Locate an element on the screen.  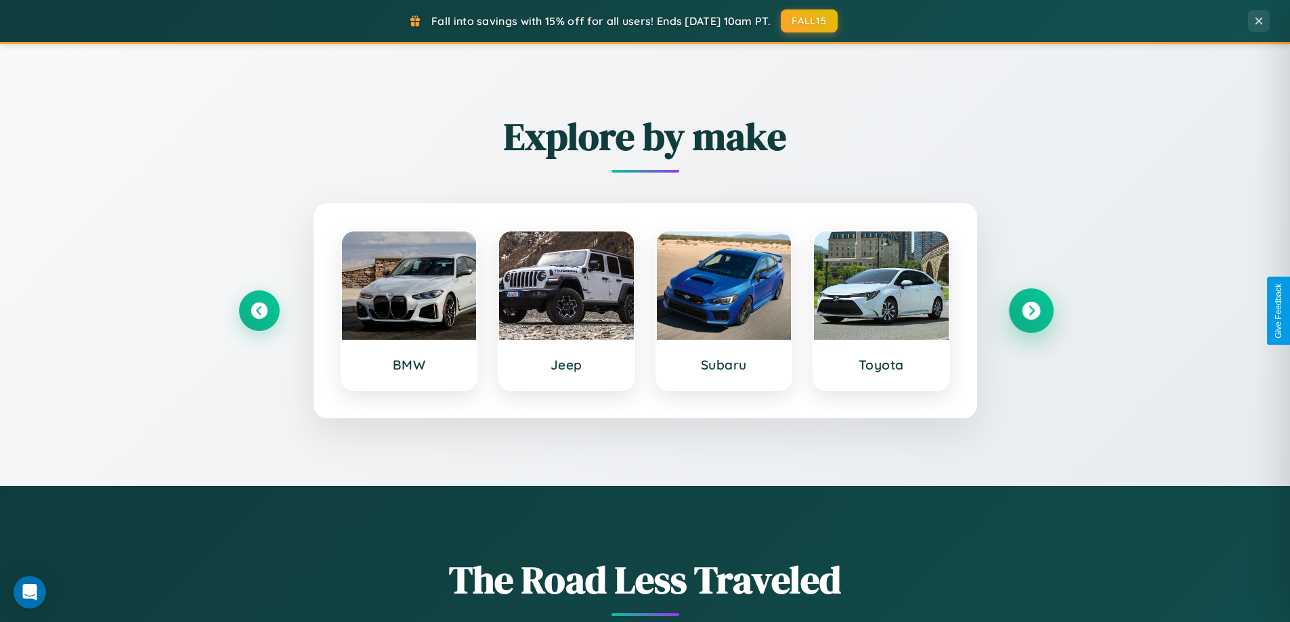
h1: The Road Less Traveled is located at coordinates (645, 579).